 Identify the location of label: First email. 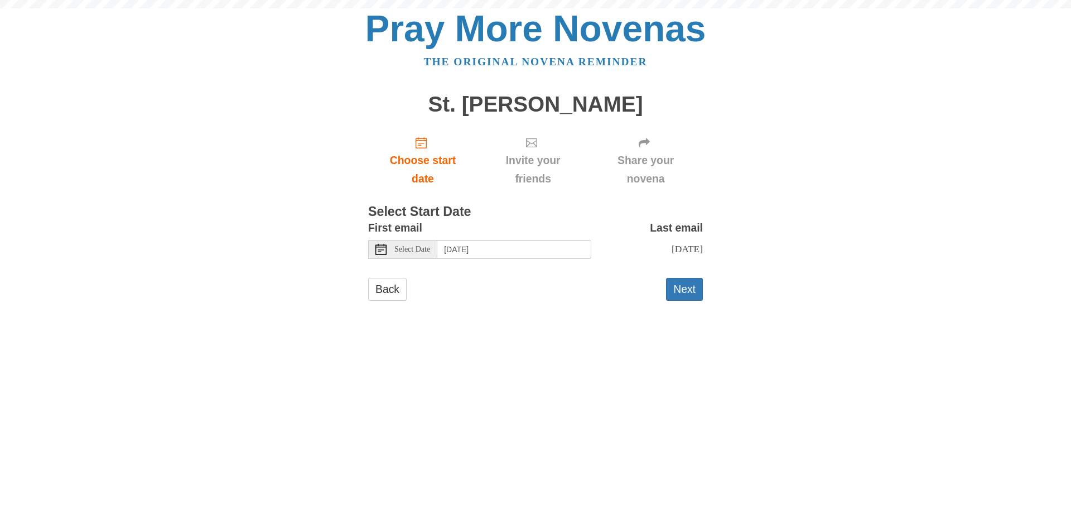
(395, 228).